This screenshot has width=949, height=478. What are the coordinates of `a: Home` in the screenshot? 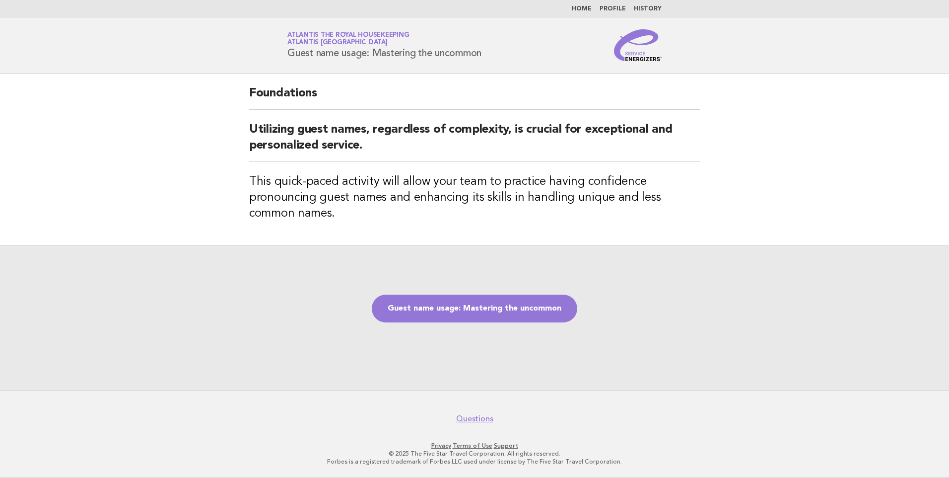 It's located at (582, 9).